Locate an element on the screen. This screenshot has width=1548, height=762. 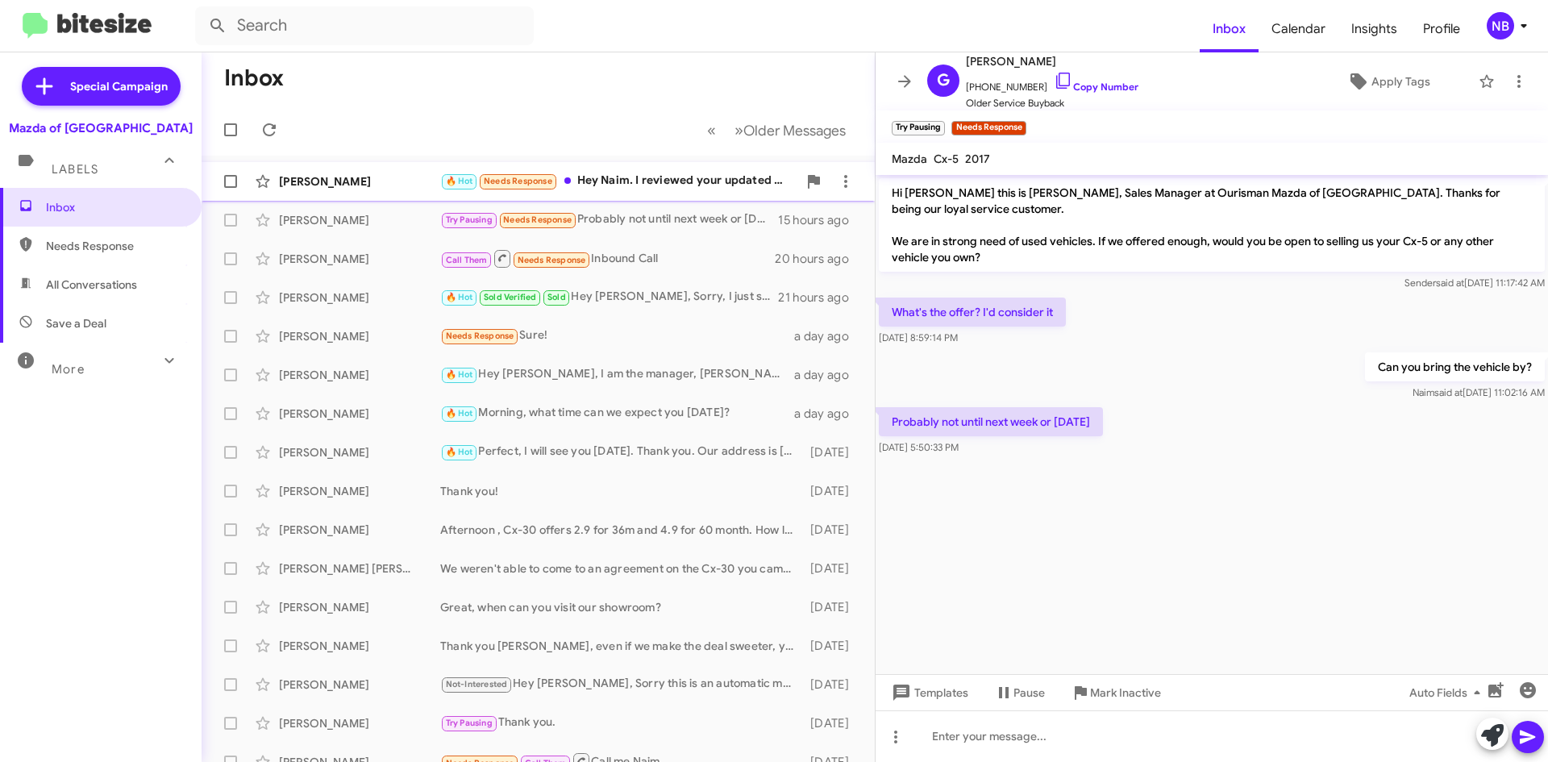
span: Sold is located at coordinates (556, 297).